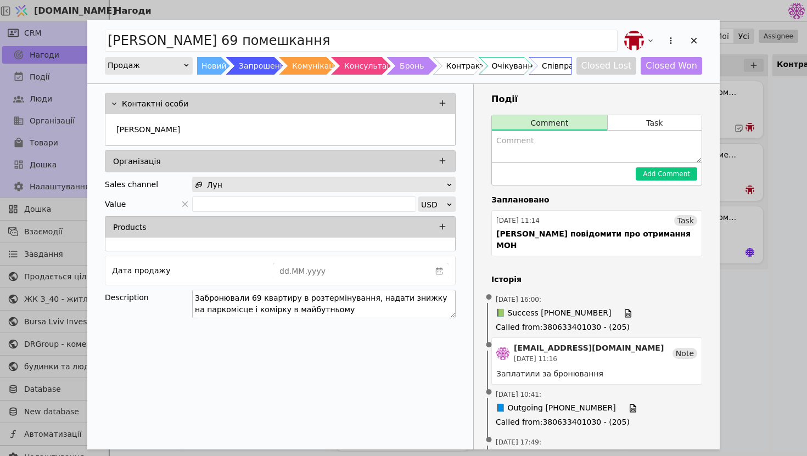 The width and height of the screenshot is (807, 456). Describe the element at coordinates (685, 354) in the screenshot. I see `div: Note` at that location.